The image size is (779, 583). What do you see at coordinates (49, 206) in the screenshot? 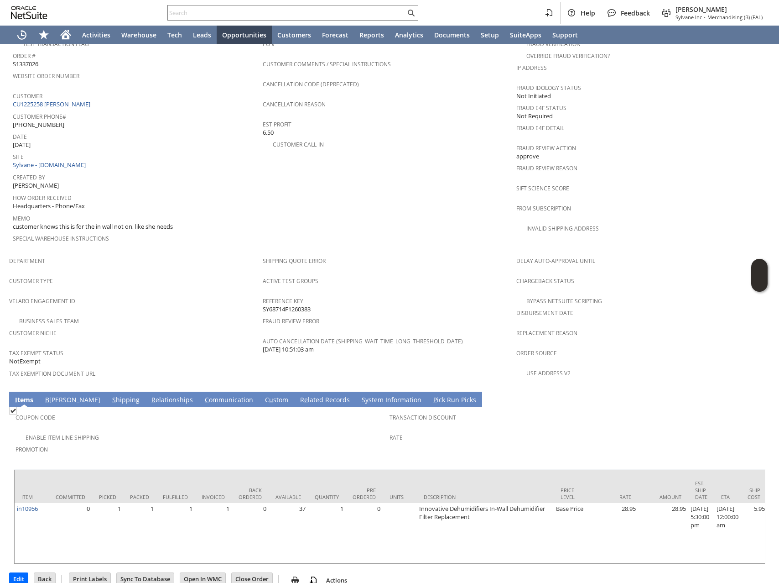
I see `span: Headquarters - Phone/Fax` at bounding box center [49, 206].